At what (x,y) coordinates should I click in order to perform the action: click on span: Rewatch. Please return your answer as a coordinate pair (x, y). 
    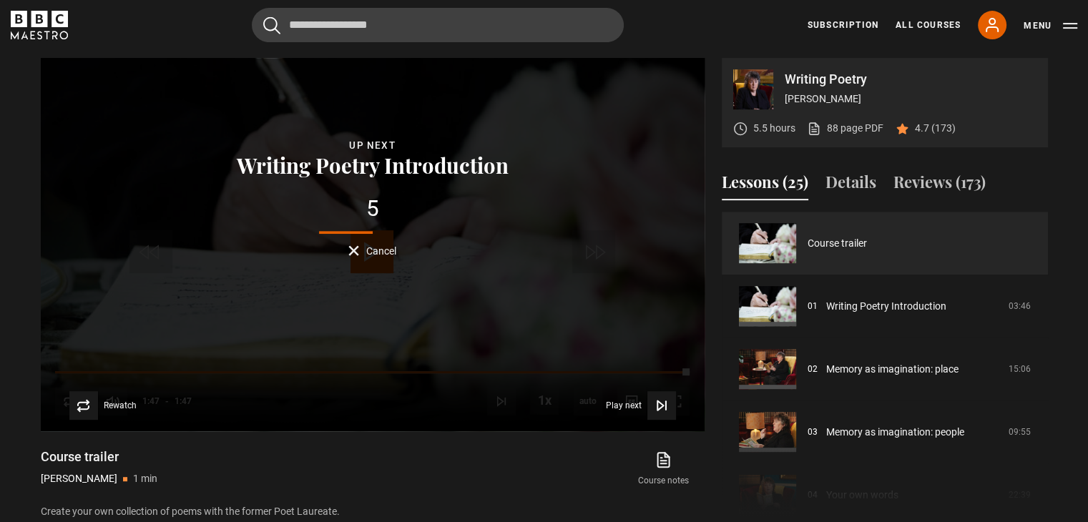
    Looking at the image, I should click on (120, 406).